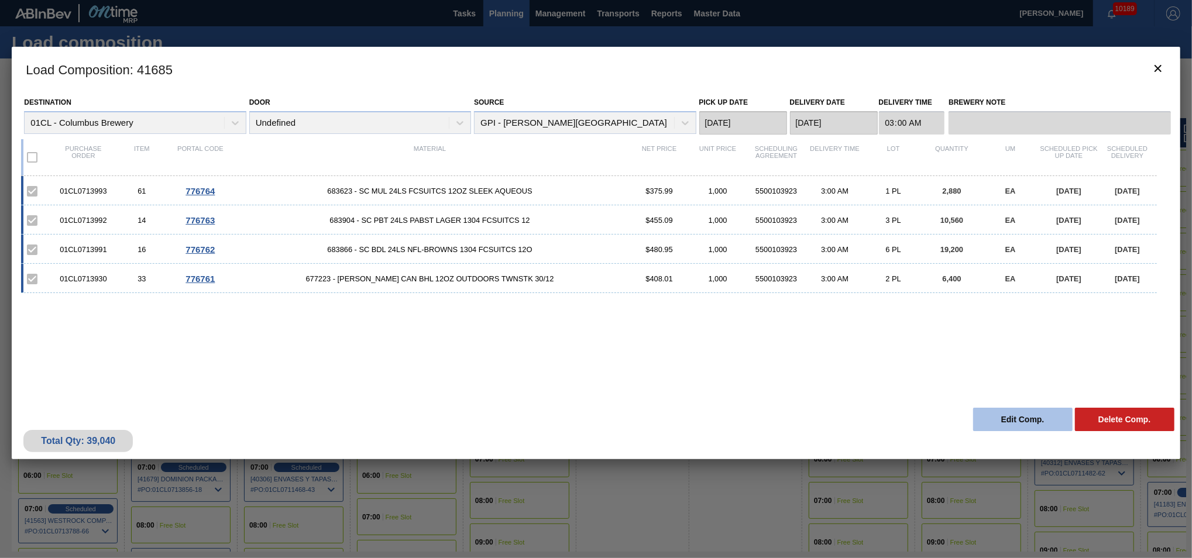 The width and height of the screenshot is (1192, 558). Describe the element at coordinates (78, 441) in the screenshot. I see `div: Total Qty: 39,040` at that location.